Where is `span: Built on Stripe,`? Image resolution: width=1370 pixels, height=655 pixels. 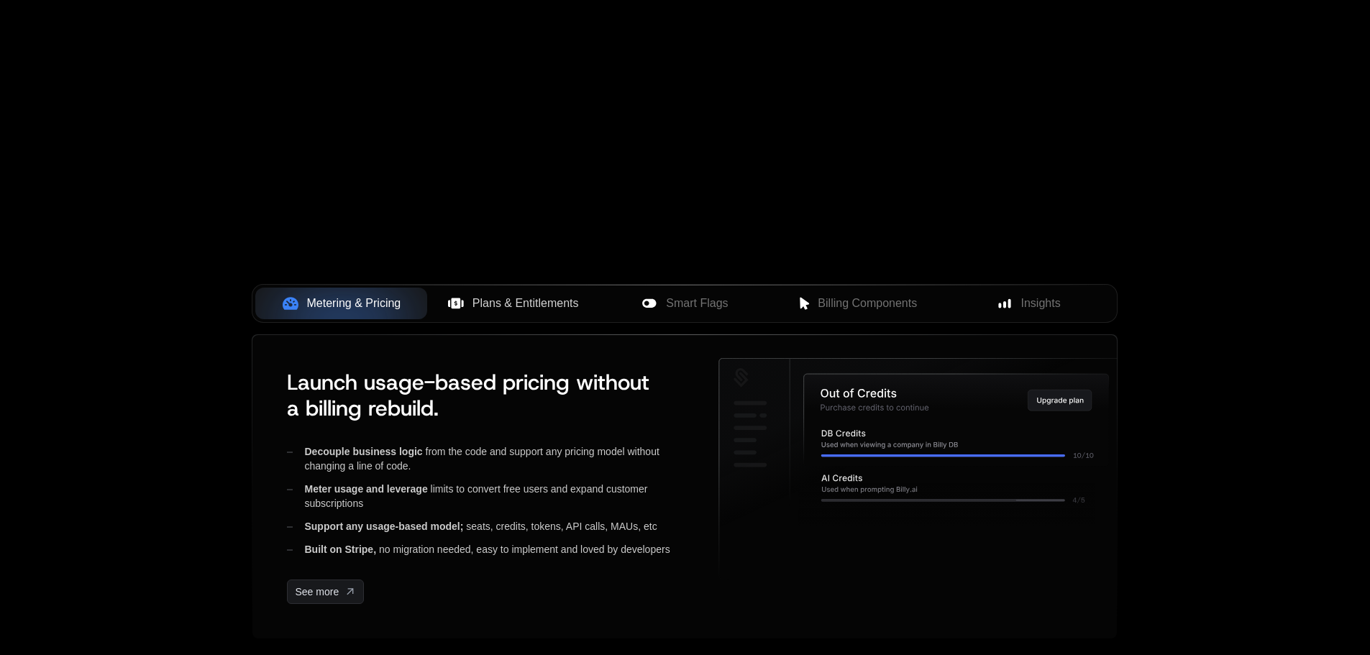 span: Built on Stripe, is located at coordinates (340, 549).